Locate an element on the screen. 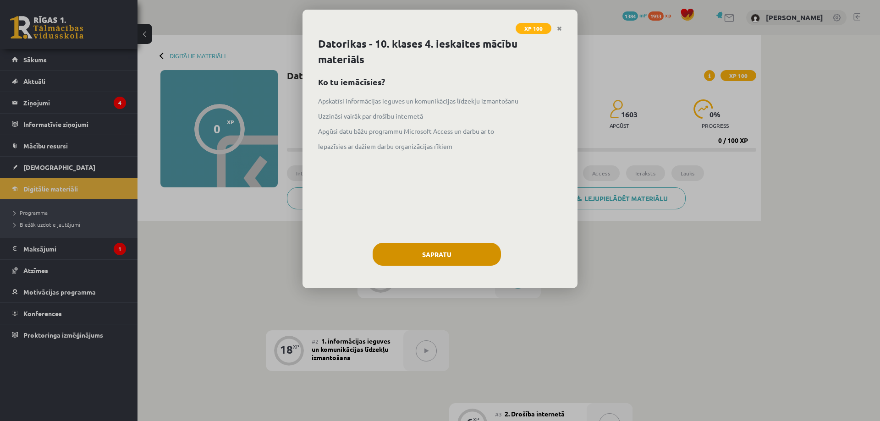 Image resolution: width=880 pixels, height=421 pixels. p: Apskatīsi informācijas ieguves un komunikācijas līdzekļu izmantošanu is located at coordinates (440, 101).